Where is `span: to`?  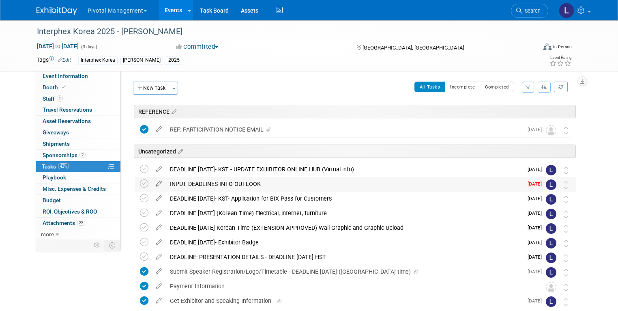 span: to is located at coordinates (58, 46).